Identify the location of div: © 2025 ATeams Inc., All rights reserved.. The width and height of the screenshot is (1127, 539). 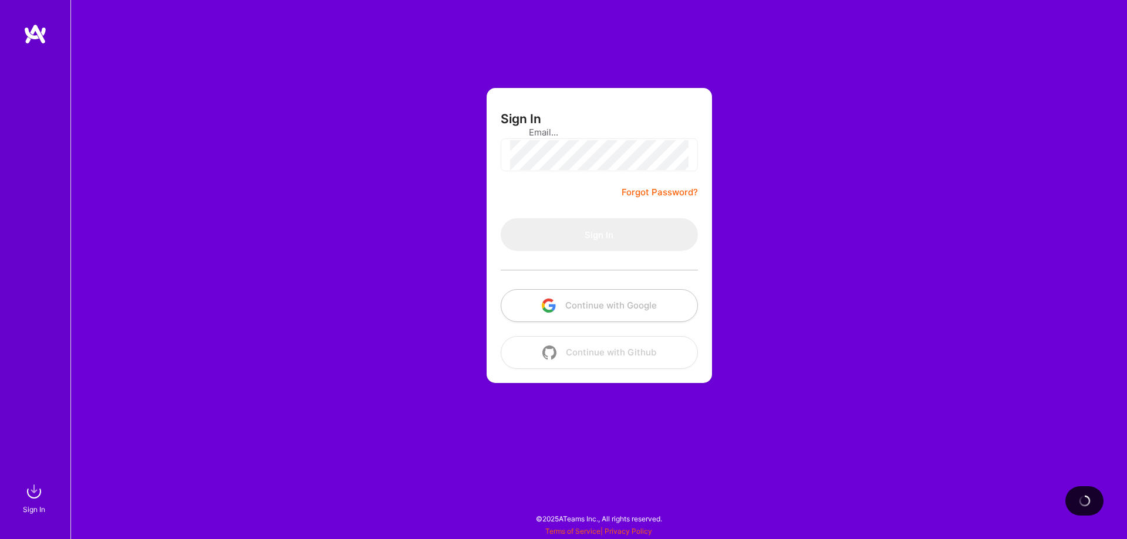
(599, 519).